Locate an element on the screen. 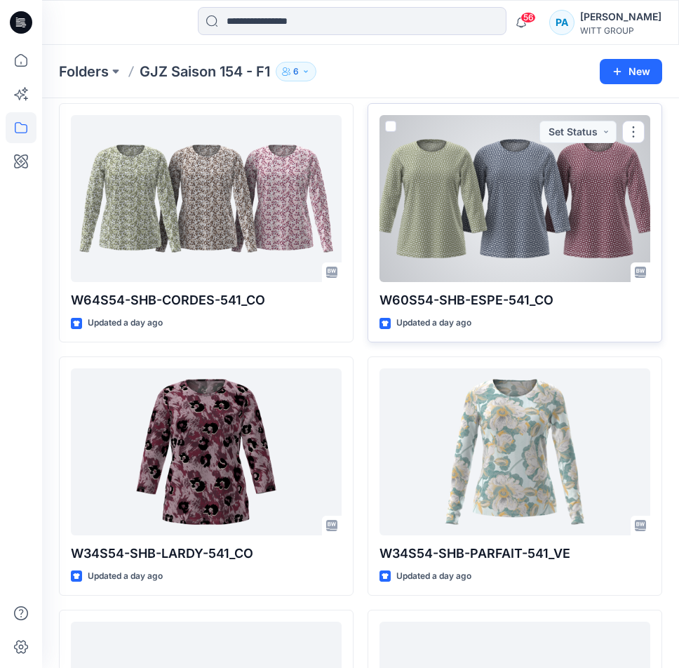 The image size is (679, 668). p: W60S54-SHB-ESPE-541_CO is located at coordinates (515, 300).